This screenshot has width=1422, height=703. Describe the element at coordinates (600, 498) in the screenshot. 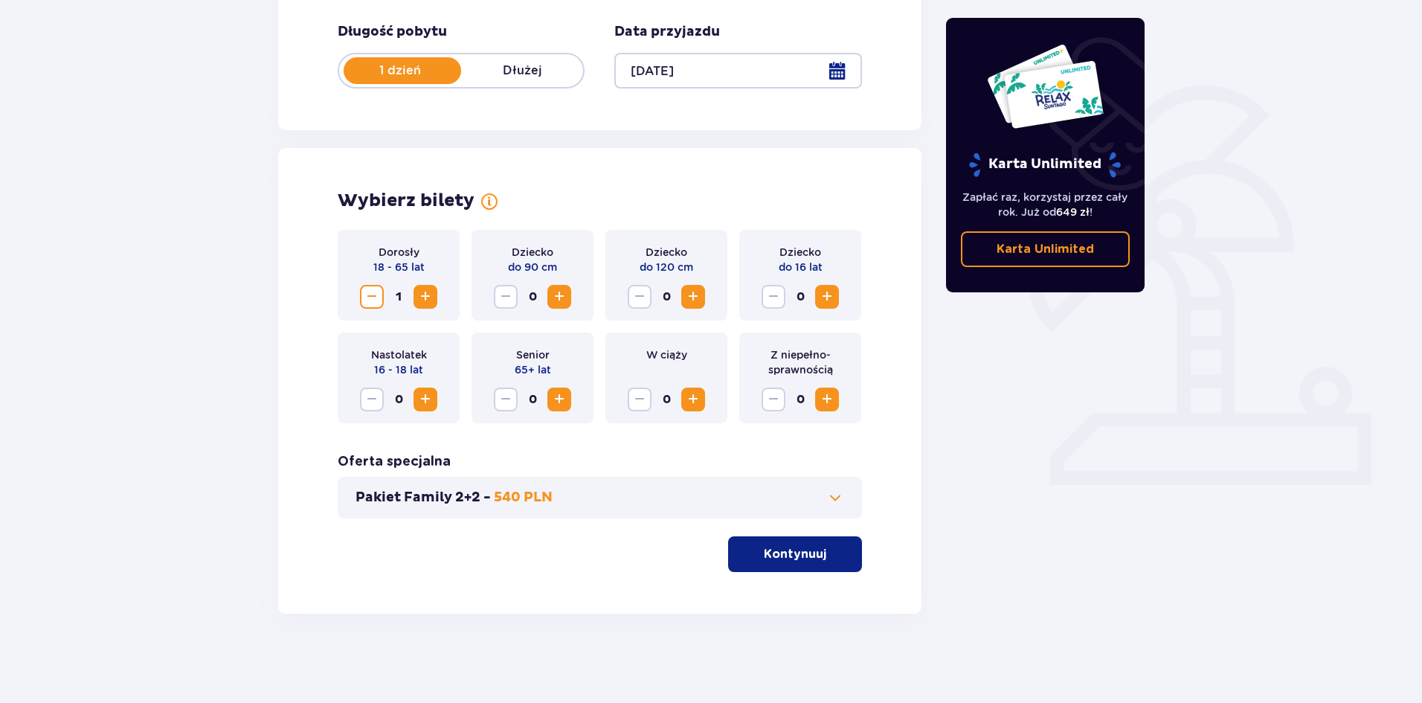

I see `button: Pakiet Family 2+2 -540 PLN` at that location.